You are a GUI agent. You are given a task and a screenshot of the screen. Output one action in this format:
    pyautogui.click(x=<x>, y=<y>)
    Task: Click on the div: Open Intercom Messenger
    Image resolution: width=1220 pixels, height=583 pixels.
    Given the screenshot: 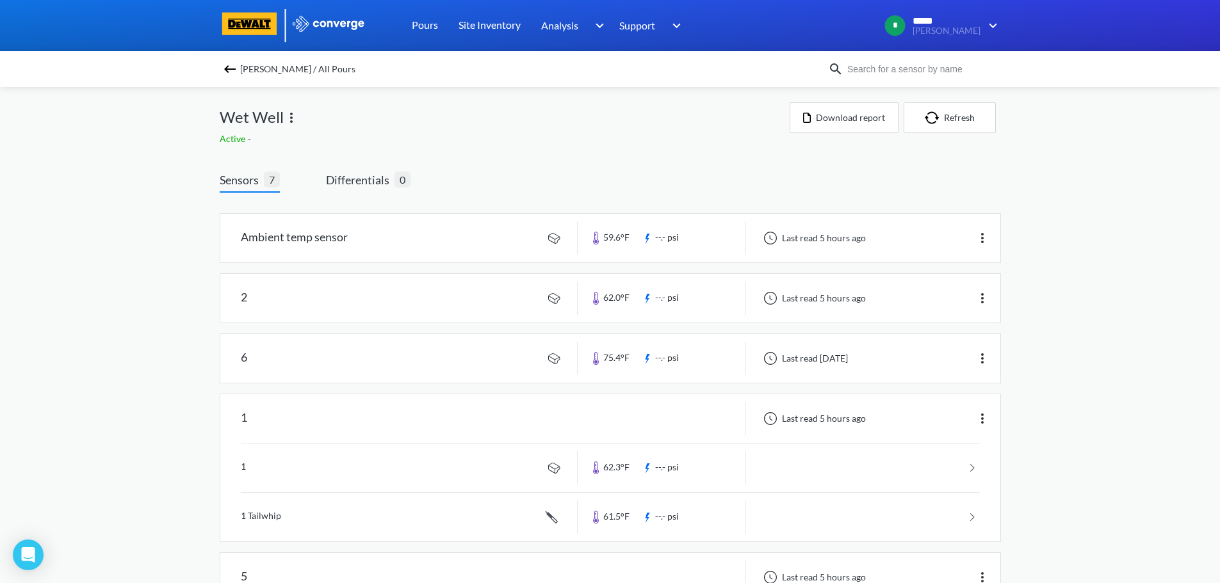 What is the action you would take?
    pyautogui.click(x=28, y=555)
    